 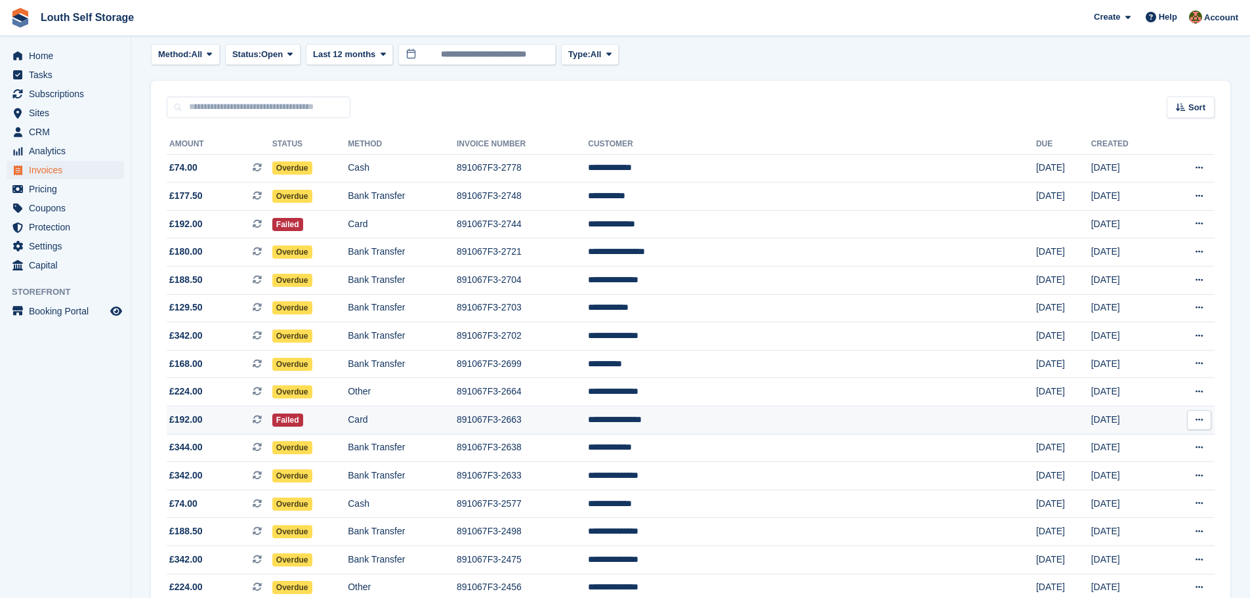 What do you see at coordinates (219, 144) in the screenshot?
I see `th: Amount` at bounding box center [219, 144].